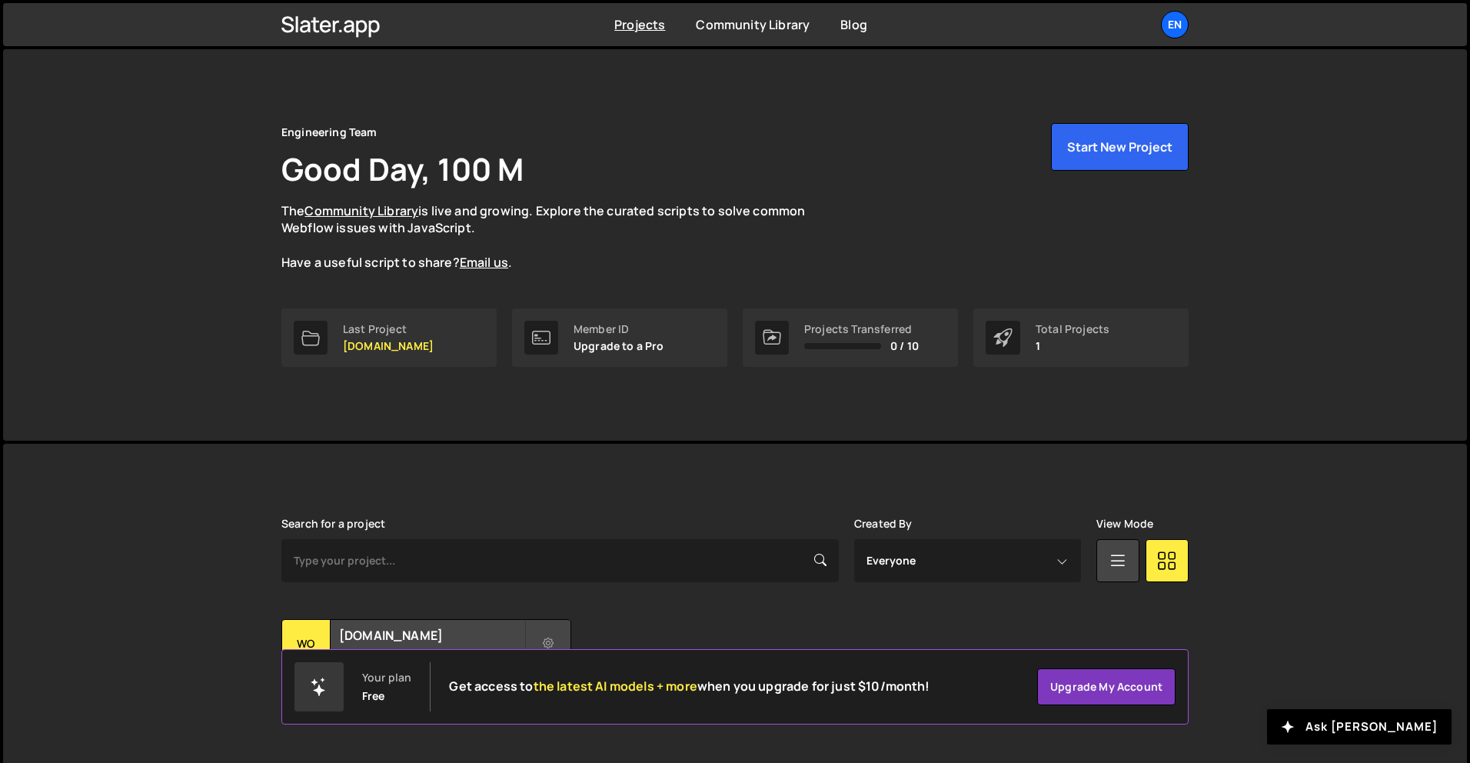 The image size is (1470, 763). What do you see at coordinates (558, 237) in the screenshot?
I see `p: The is live and growing. Explore the curated scripts to solve common Webflow issues with JavaScri...` at bounding box center [558, 237].